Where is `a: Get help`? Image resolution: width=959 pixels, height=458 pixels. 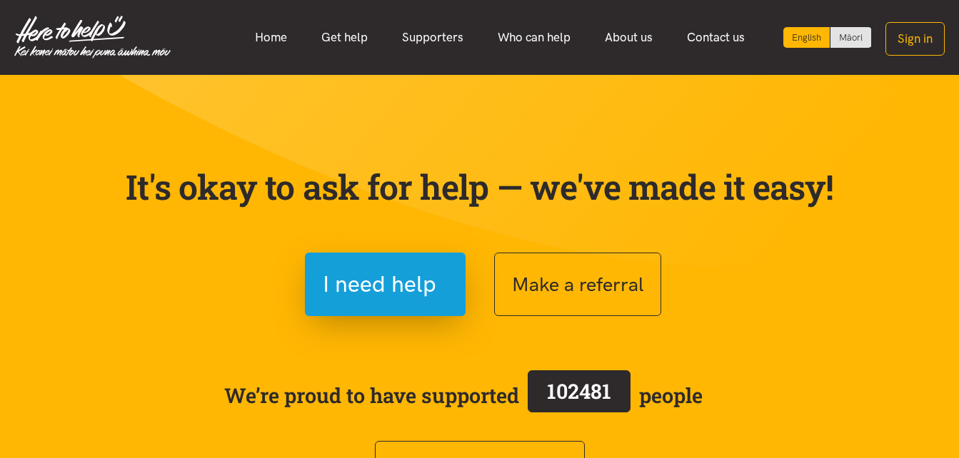 a: Get help is located at coordinates (344, 37).